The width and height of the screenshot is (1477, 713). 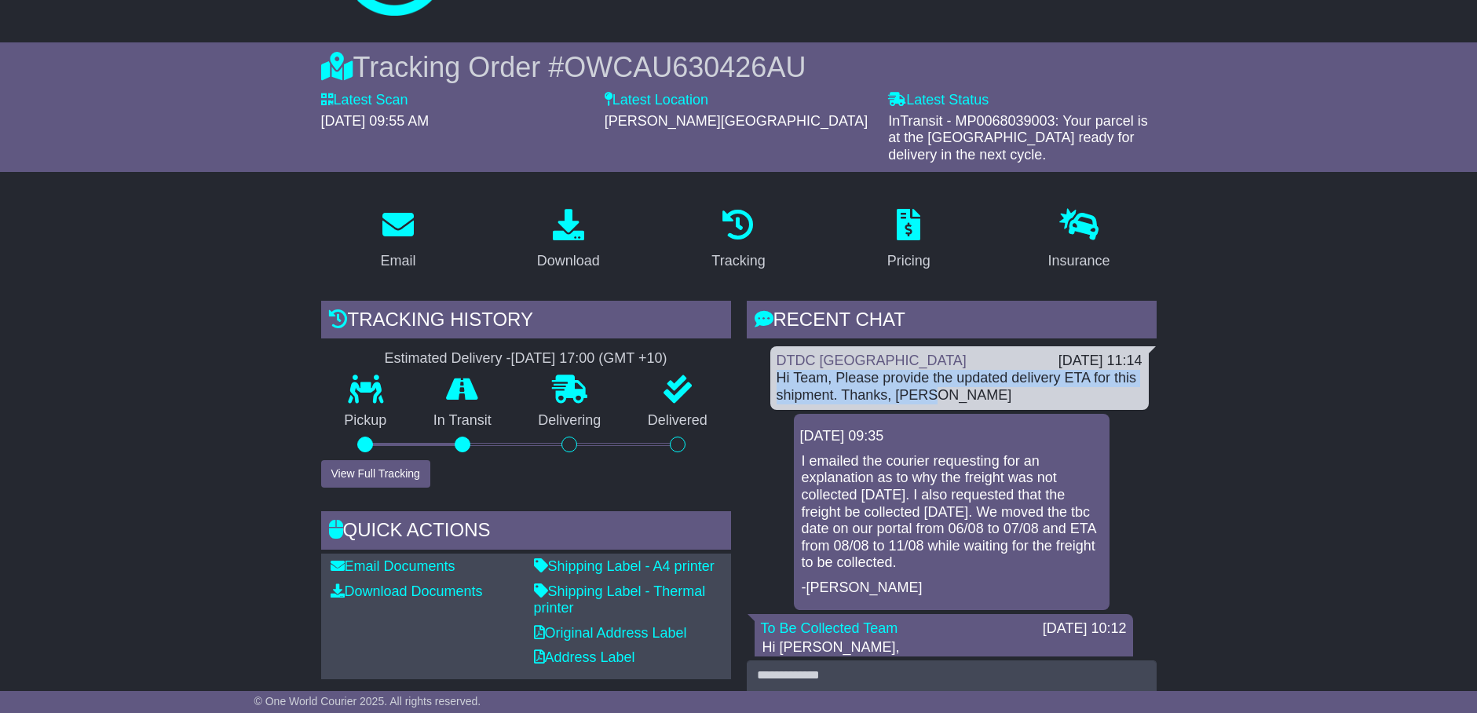 I want to click on a: Shipping Label - A4 printer, so click(x=624, y=566).